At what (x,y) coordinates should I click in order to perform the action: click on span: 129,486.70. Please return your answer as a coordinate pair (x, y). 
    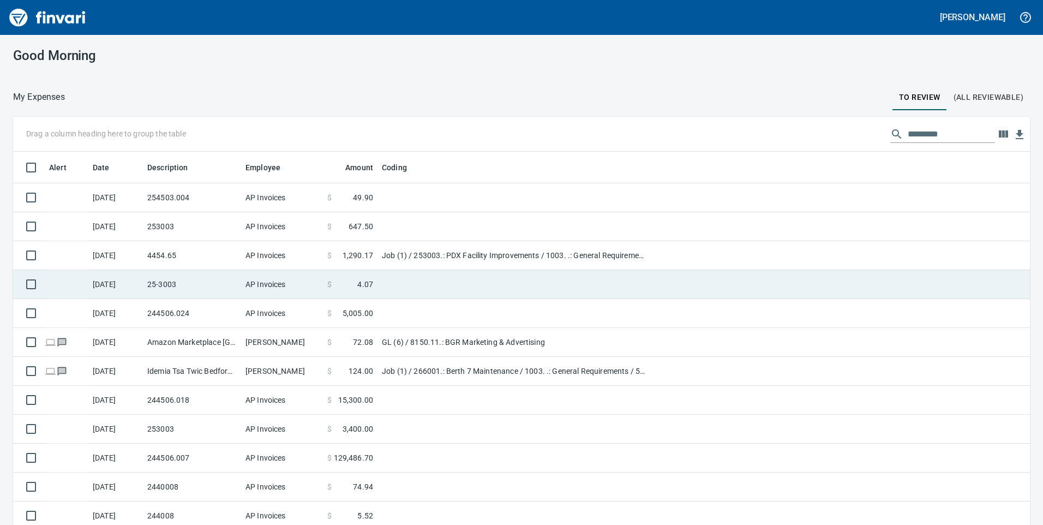
    Looking at the image, I should click on (353, 457).